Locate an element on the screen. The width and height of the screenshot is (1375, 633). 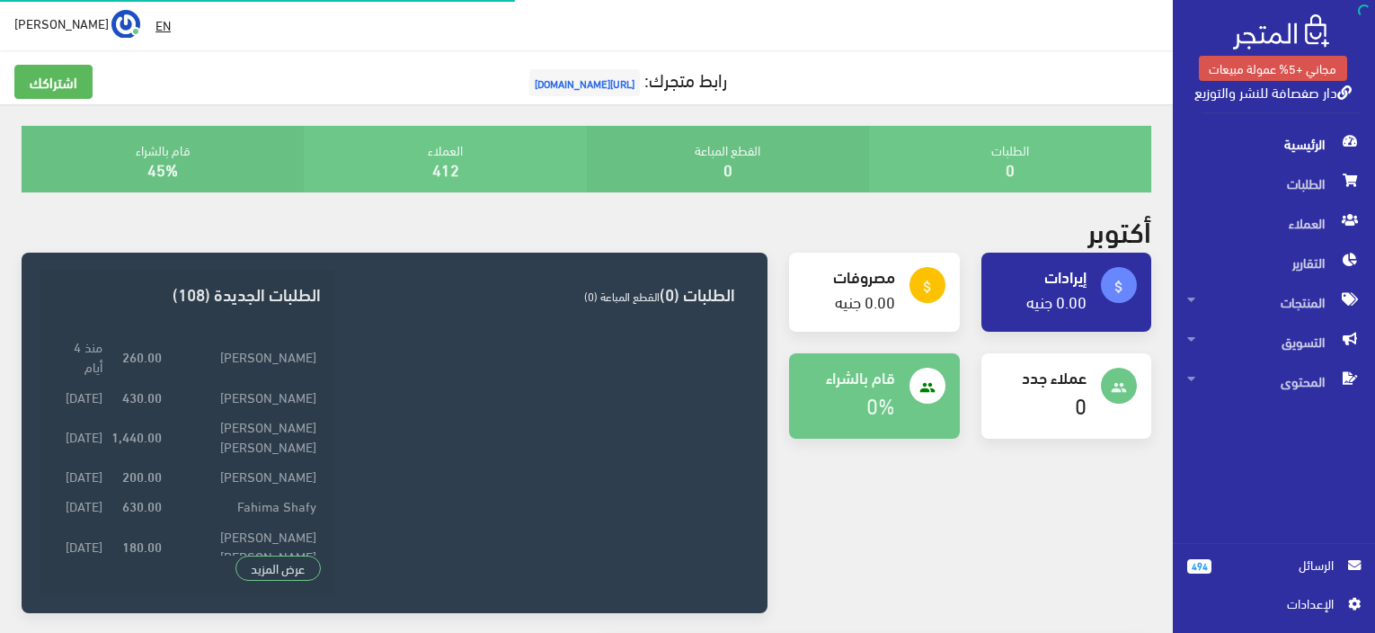
a: اﻹعدادات is located at coordinates (1273, 608).